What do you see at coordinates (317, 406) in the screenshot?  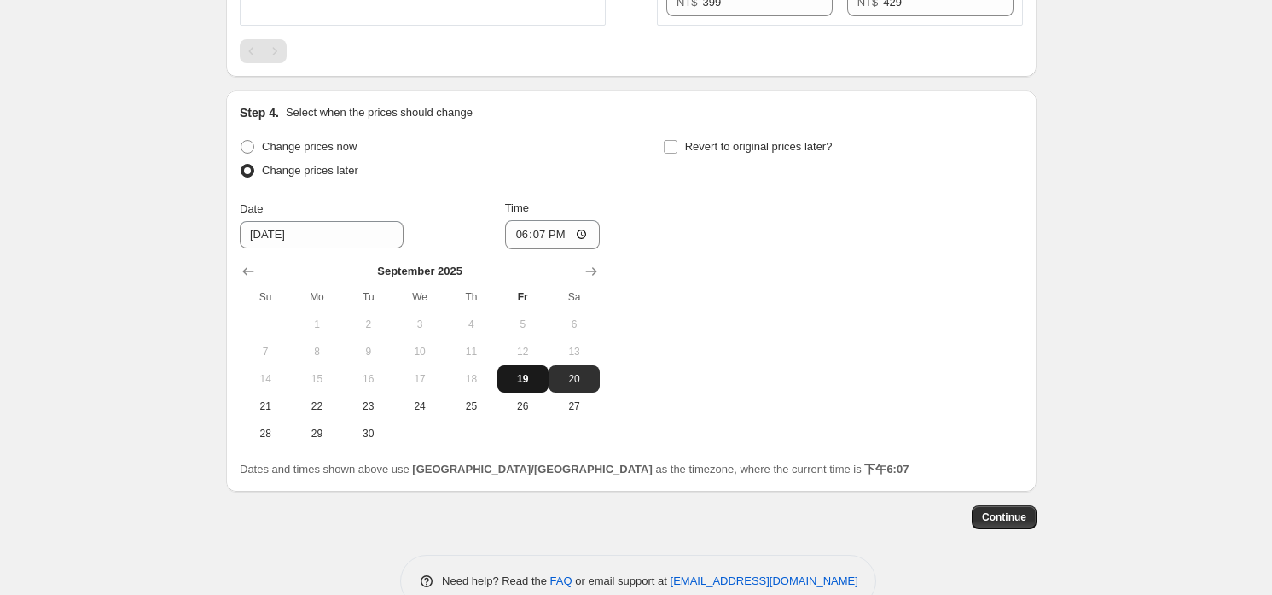 I see `span: 22` at bounding box center [317, 406].